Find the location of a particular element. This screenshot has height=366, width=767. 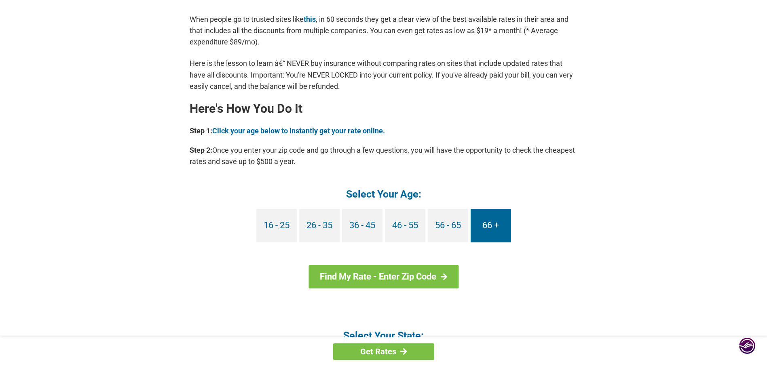

p: When people go to trusted sites like , in 60 seconds they get a clear view of the best available ... is located at coordinates (384, 31).